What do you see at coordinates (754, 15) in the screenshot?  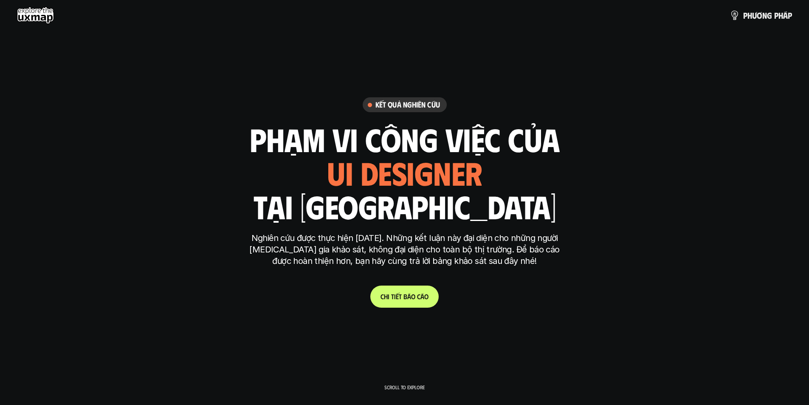 I see `span: ư` at bounding box center [754, 15].